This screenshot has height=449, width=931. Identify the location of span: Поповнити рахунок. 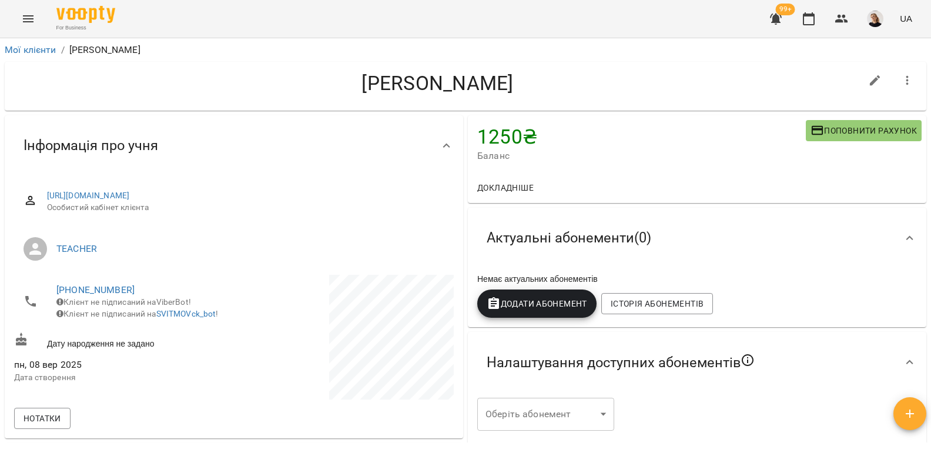
(864, 131).